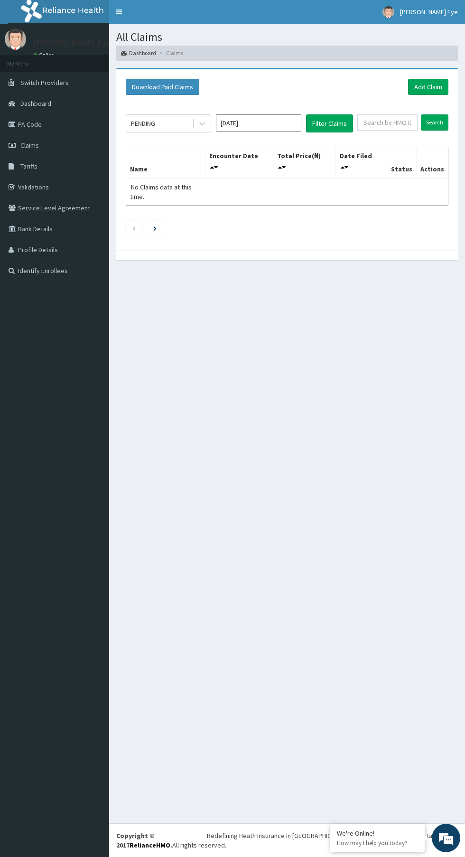 The width and height of the screenshot is (465, 857). Describe the element at coordinates (378, 833) in the screenshot. I see `div: We're Online!` at that location.